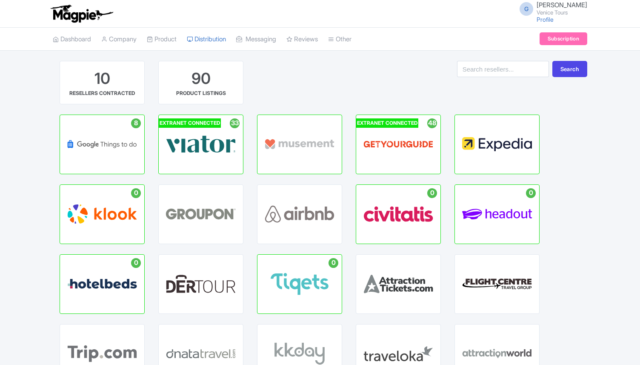  Describe the element at coordinates (102, 144) in the screenshot. I see `a: 8` at that location.